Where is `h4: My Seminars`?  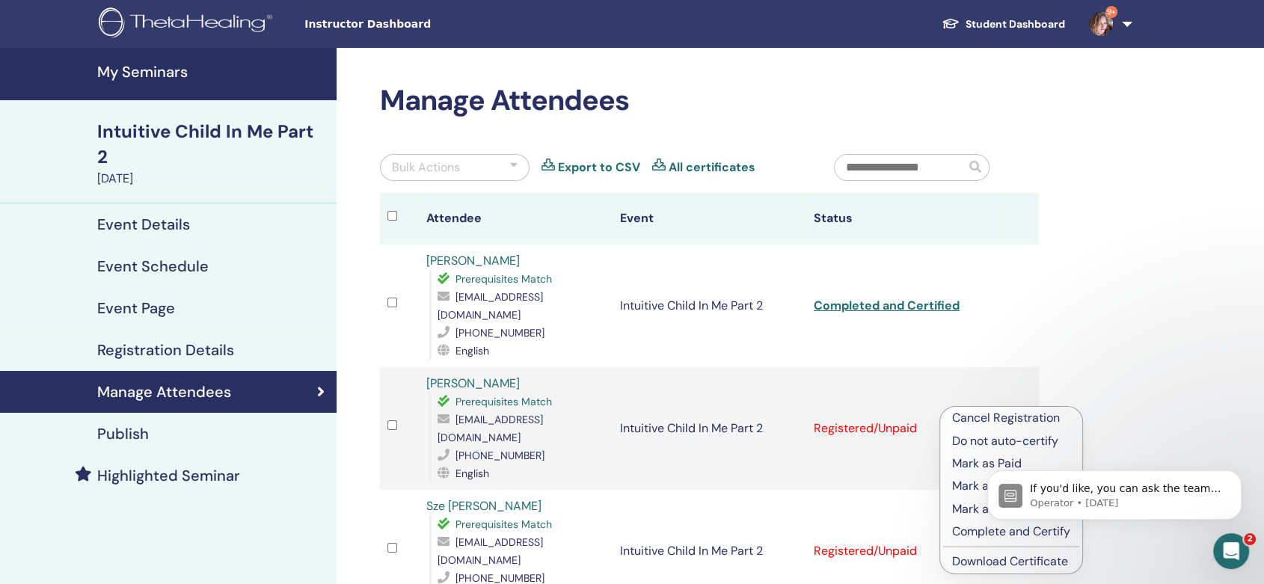 h4: My Seminars is located at coordinates (212, 72).